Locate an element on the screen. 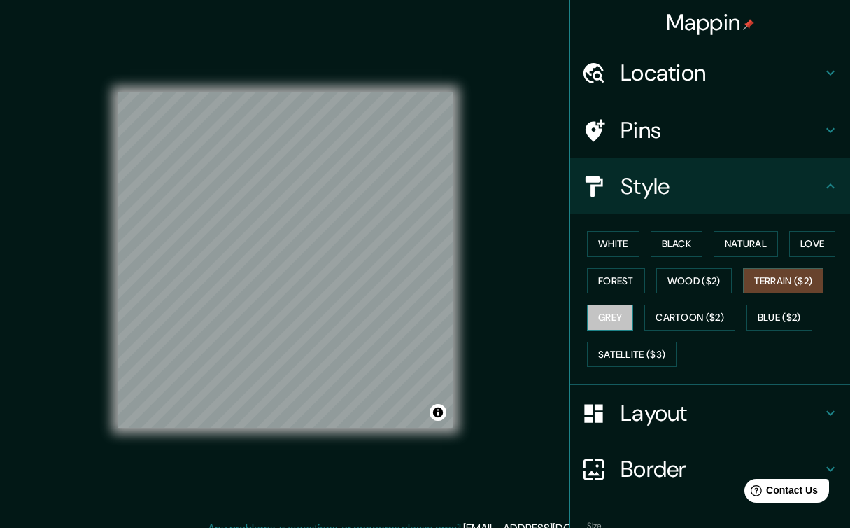 The width and height of the screenshot is (850, 528). h4: Location is located at coordinates (722, 73).